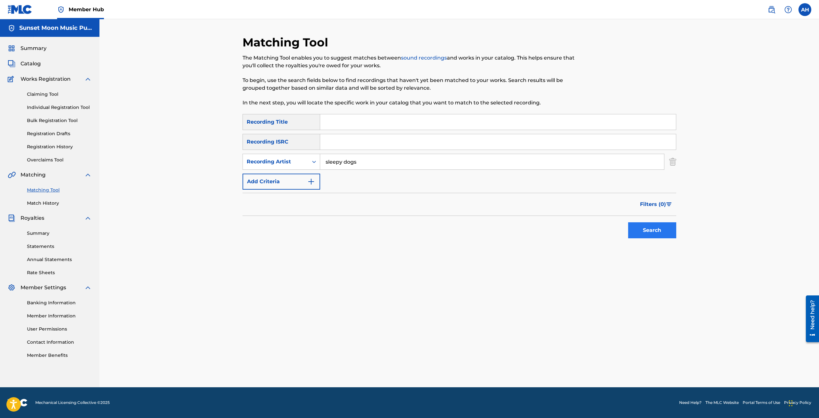 Image resolution: width=819 pixels, height=418 pixels. What do you see at coordinates (59, 303) in the screenshot?
I see `a: Banking Information` at bounding box center [59, 303].